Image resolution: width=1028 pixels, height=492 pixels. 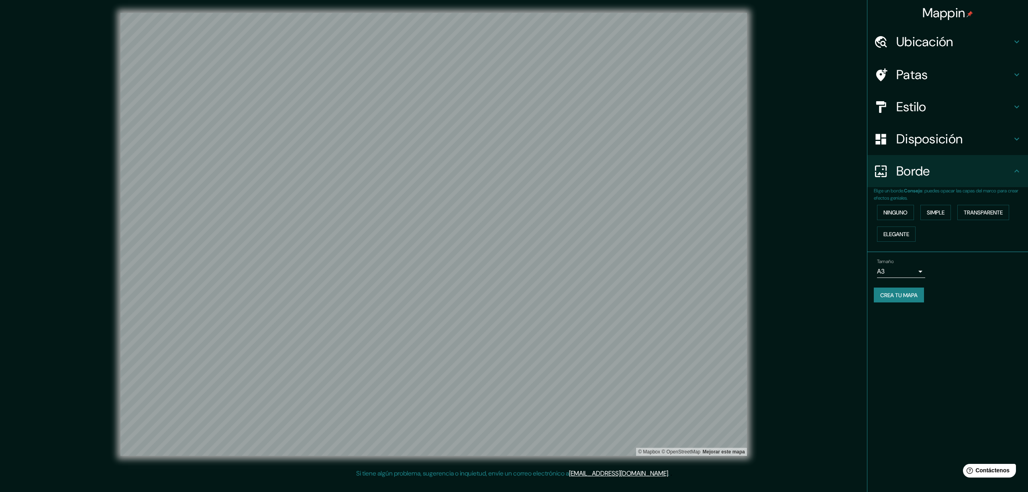 What do you see at coordinates (947, 75) in the screenshot?
I see `div: Patas` at bounding box center [947, 75].